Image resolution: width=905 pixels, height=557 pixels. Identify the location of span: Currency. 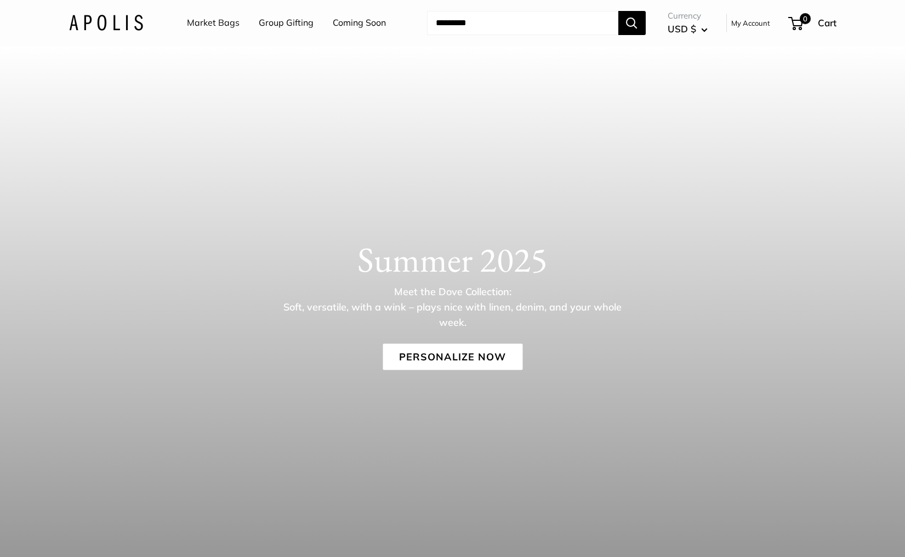
(687, 16).